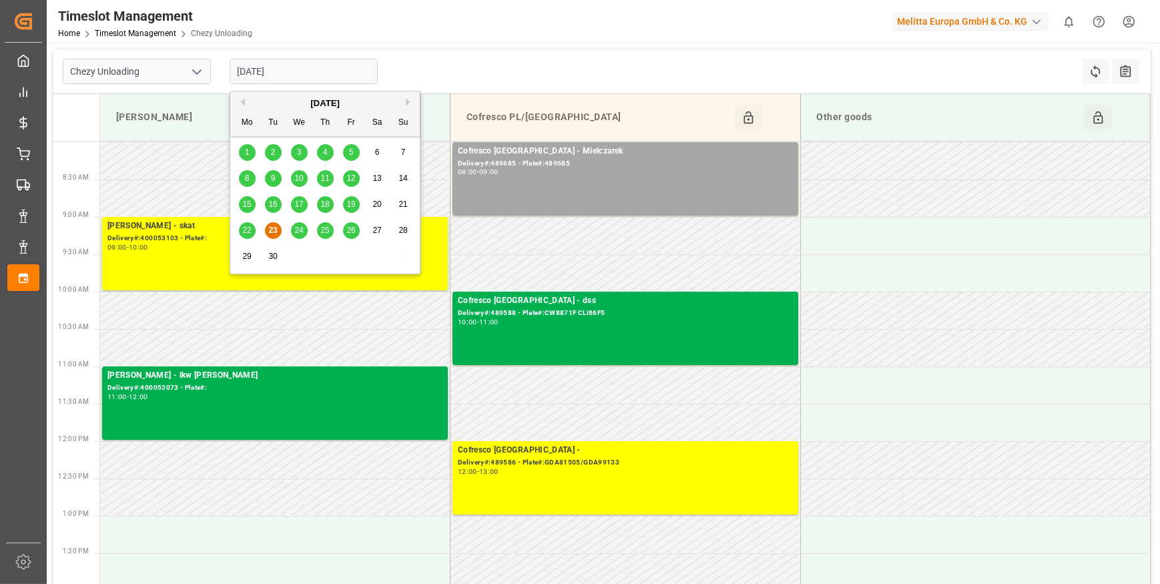 This screenshot has height=584, width=1160. What do you see at coordinates (275, 238) in the screenshot?
I see `div: Delivery#:400053103 - Plate#:` at bounding box center [275, 238].